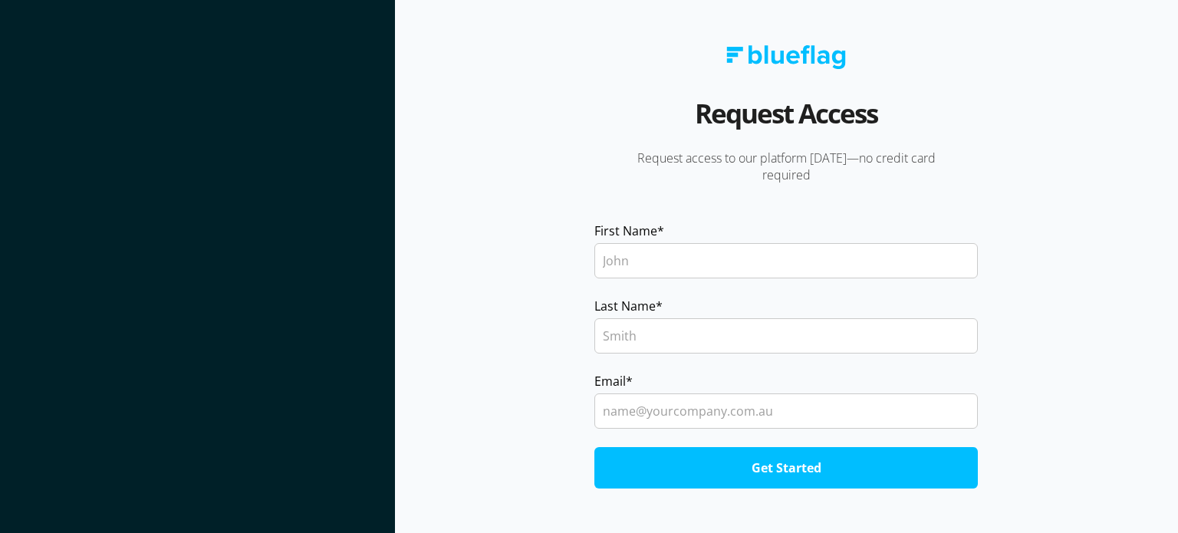 The width and height of the screenshot is (1178, 533). I want to click on input: Get Started, so click(786, 468).